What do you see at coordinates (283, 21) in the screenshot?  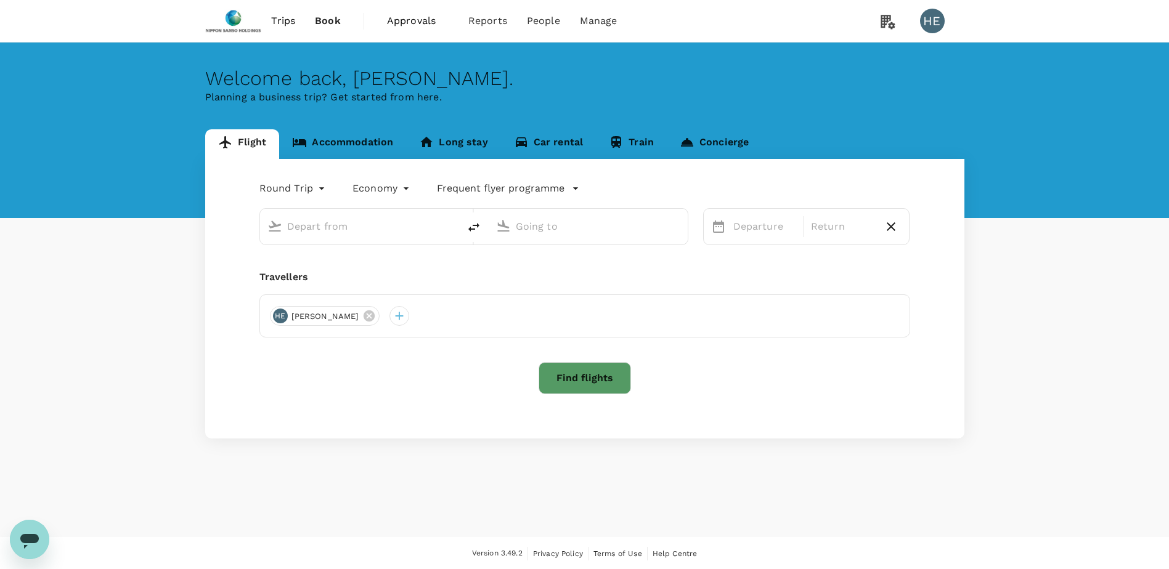 I see `span: Trips` at bounding box center [283, 21].